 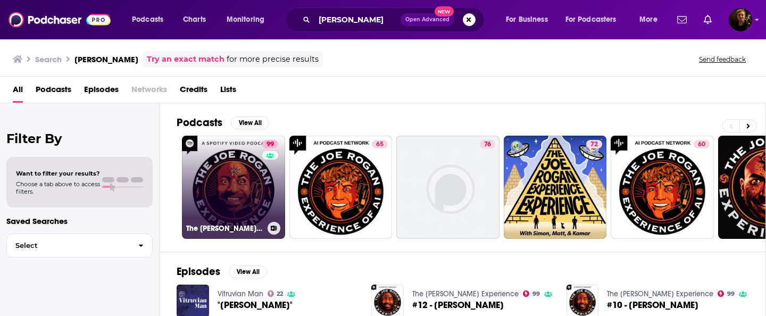 I want to click on h2: Episodes, so click(x=198, y=271).